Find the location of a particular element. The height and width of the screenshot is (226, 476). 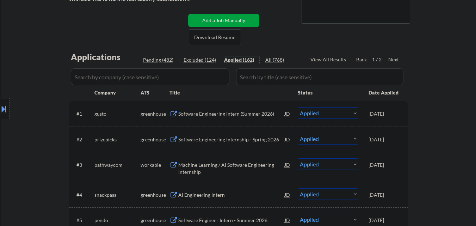

div: ATS is located at coordinates (155, 93).